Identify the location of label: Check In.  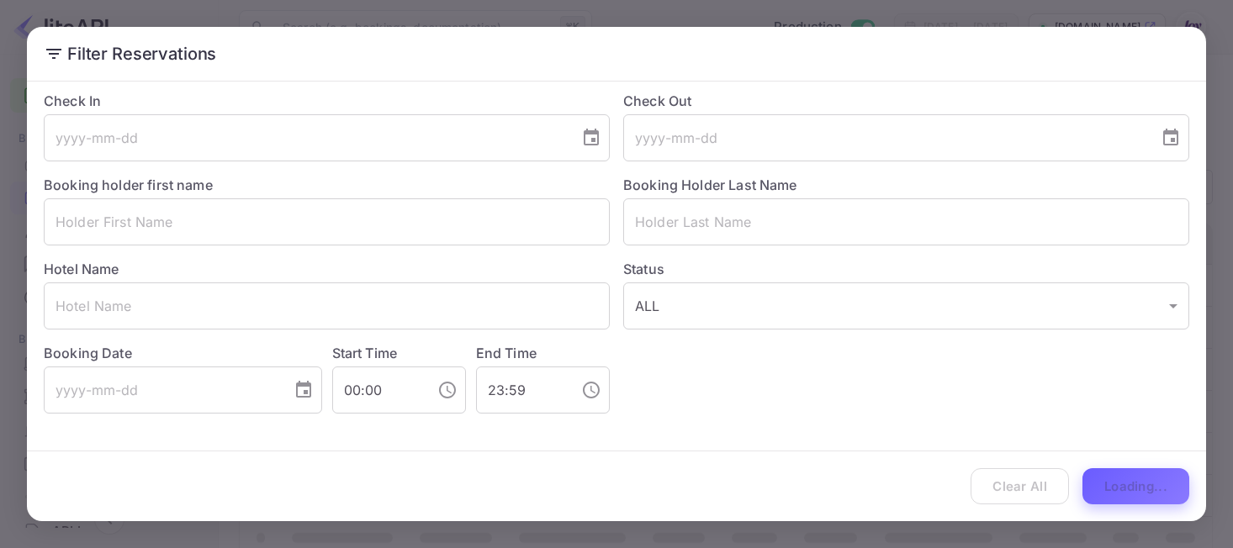
(326, 101).